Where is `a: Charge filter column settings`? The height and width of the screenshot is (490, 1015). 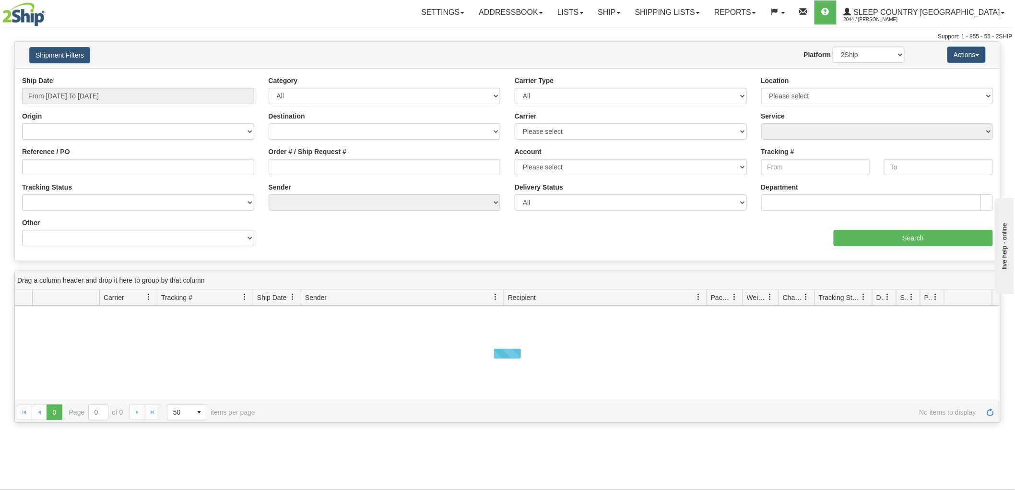 a: Charge filter column settings is located at coordinates (806, 297).